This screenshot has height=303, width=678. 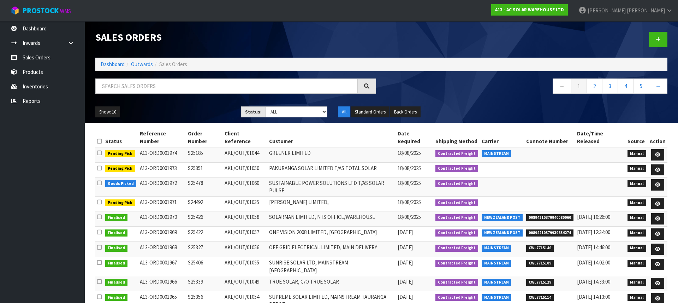 What do you see at coordinates (245, 170) in the screenshot?
I see `td: AKL/OUT/01050` at bounding box center [245, 170].